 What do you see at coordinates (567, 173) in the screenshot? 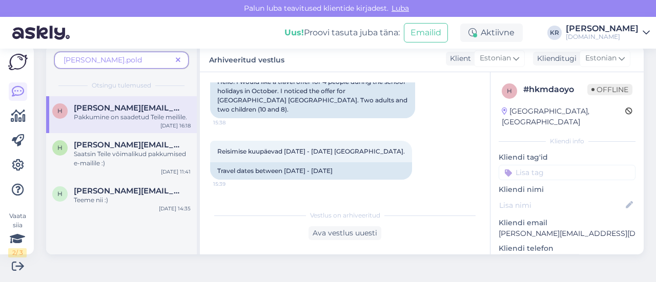
I see `input: Lisa tag` at bounding box center [567, 173].